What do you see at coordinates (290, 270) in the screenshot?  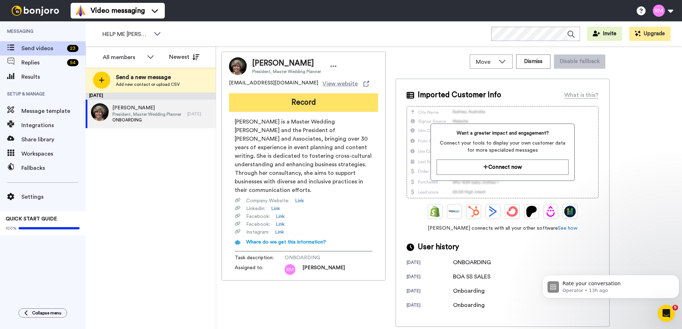 I see `img: rm.png` at bounding box center [290, 270].